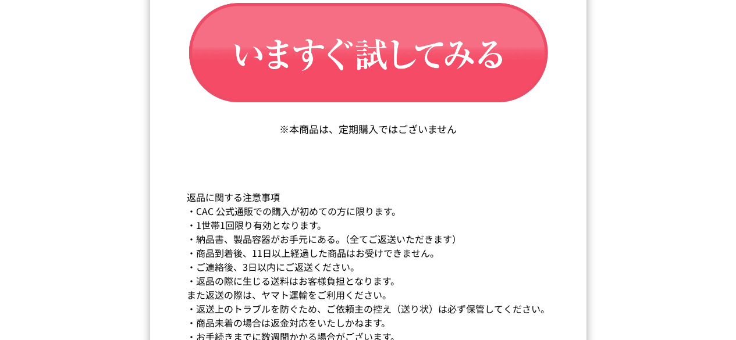 This screenshot has width=736, height=340. I want to click on dd: ・CAC 公式通販での購入が初めての方に限ります。, so click(368, 211).